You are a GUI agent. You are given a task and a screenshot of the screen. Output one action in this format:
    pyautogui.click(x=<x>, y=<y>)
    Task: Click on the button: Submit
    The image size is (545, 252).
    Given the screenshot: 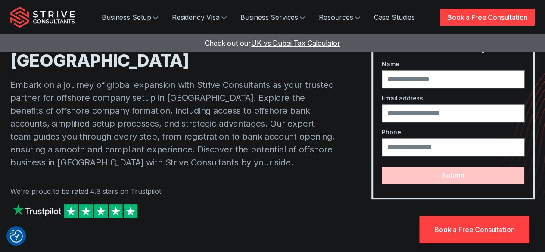 What is the action you would take?
    pyautogui.click(x=453, y=175)
    